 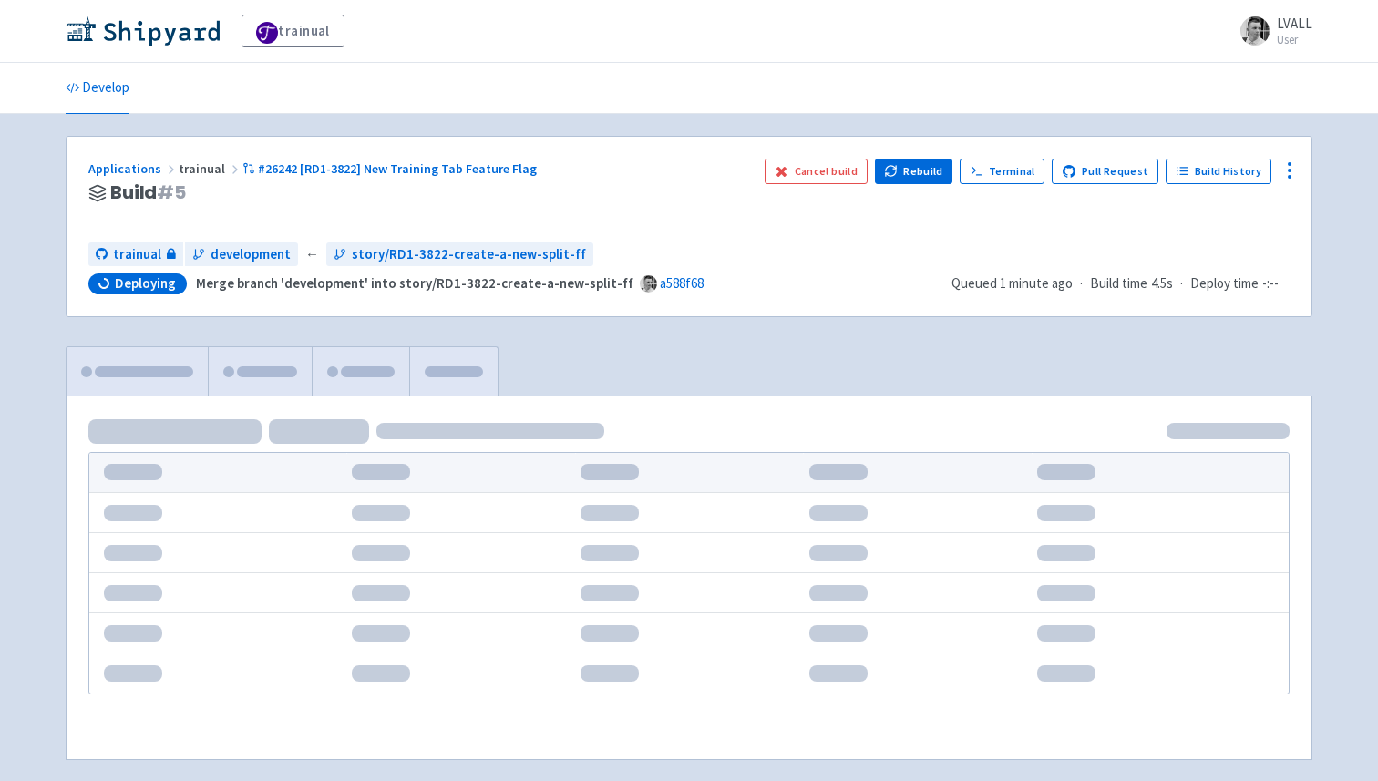 I want to click on button: Cancel build, so click(x=816, y=171).